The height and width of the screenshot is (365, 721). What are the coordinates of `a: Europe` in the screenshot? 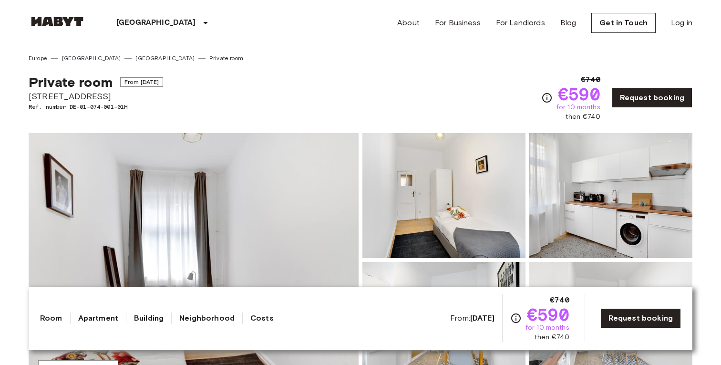 It's located at (38, 58).